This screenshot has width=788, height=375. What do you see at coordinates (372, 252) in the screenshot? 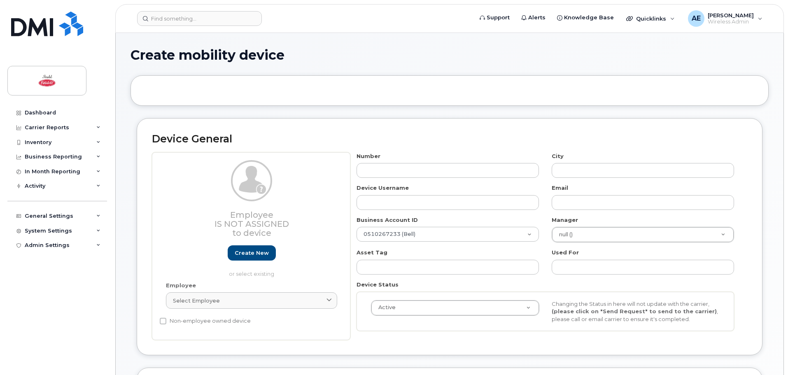
I see `label: Asset Tag` at bounding box center [372, 252].